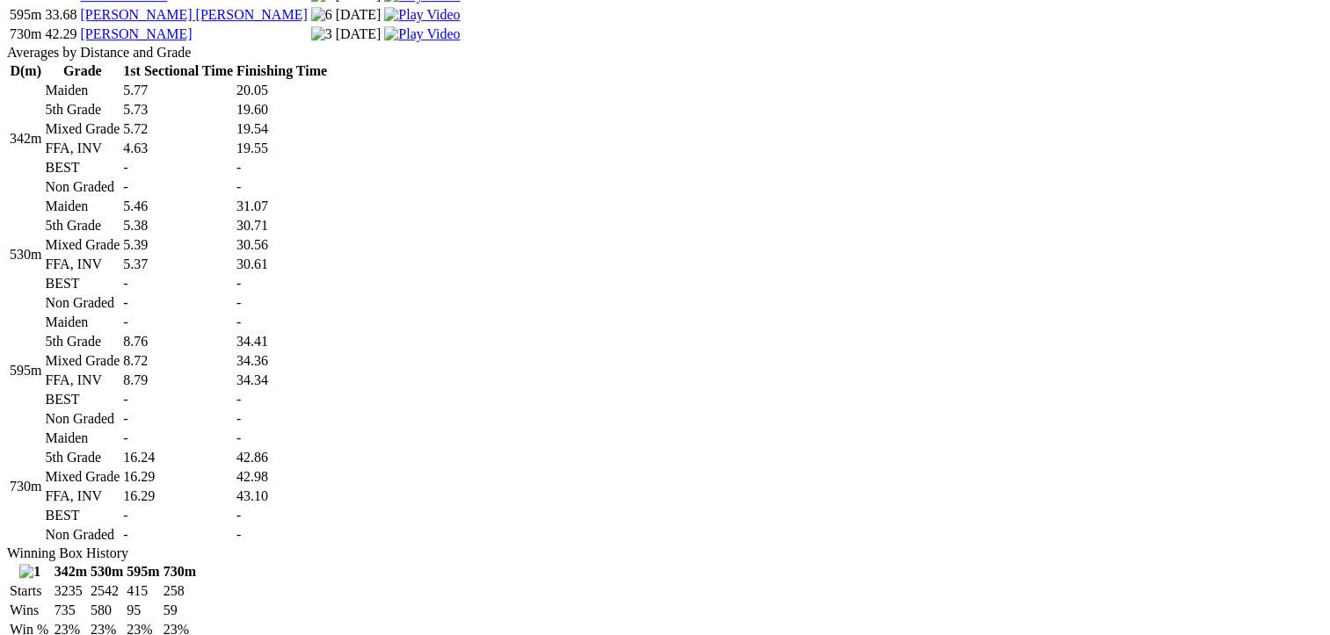 The height and width of the screenshot is (635, 1330). I want to click on td: Starts, so click(30, 591).